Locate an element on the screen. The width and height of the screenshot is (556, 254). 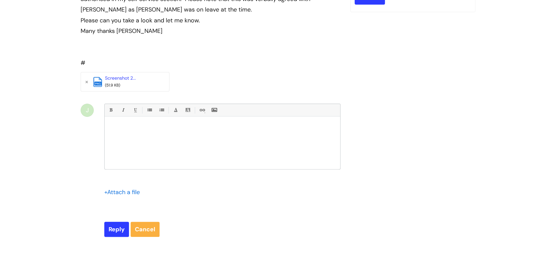
a: Underline(Ctrl-U) is located at coordinates (135, 110).